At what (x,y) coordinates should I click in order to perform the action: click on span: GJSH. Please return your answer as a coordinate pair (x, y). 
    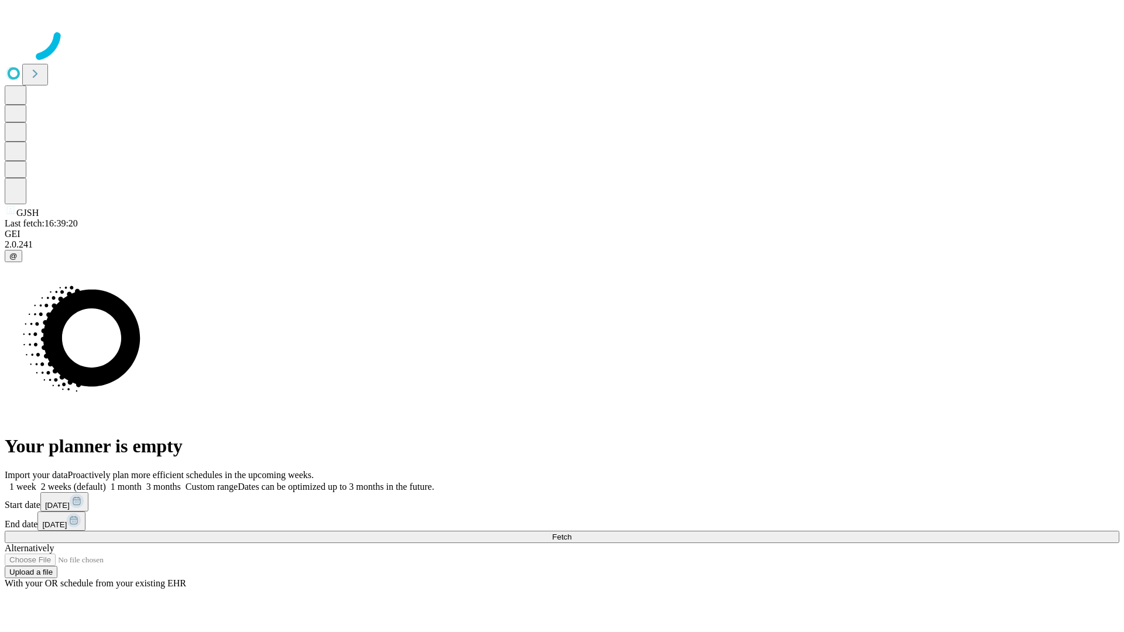
    Looking at the image, I should click on (28, 213).